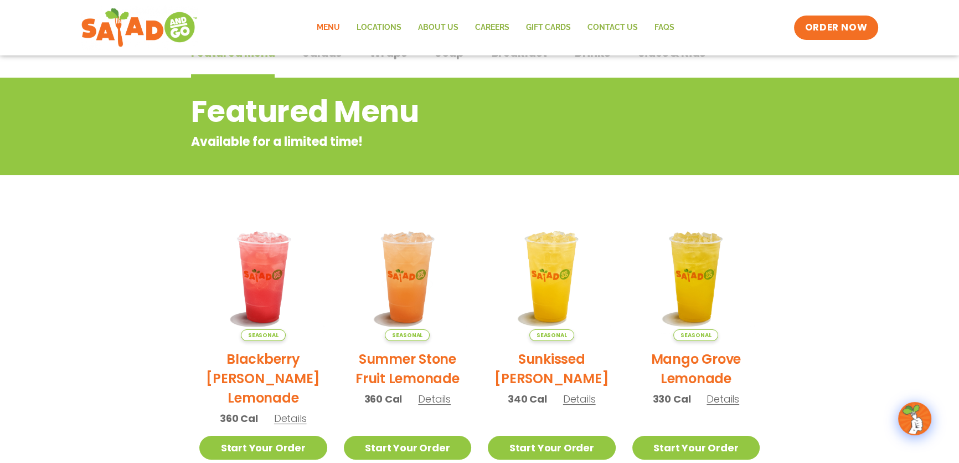 The image size is (959, 463). I want to click on span: 340 Cal, so click(527, 398).